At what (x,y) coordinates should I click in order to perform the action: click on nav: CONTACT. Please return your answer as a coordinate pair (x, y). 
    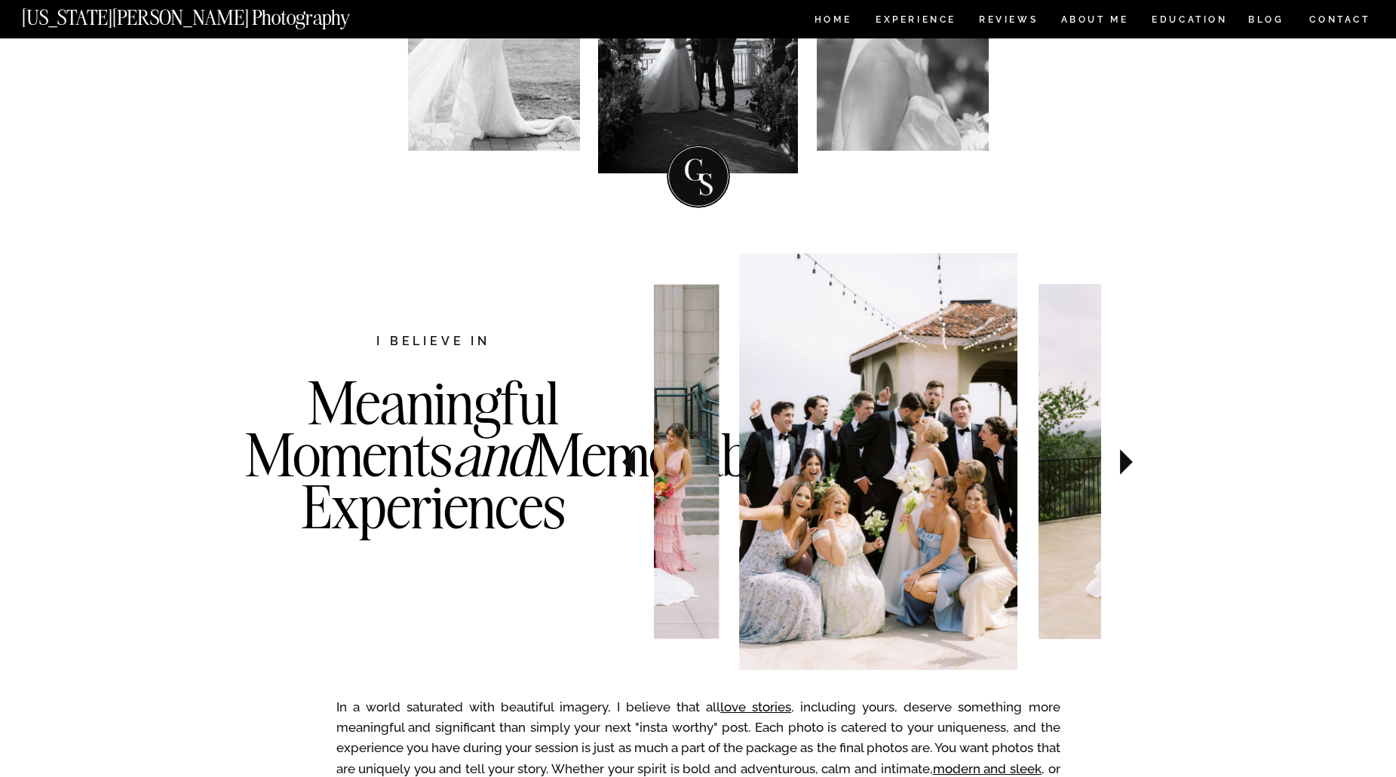
    Looking at the image, I should click on (1339, 20).